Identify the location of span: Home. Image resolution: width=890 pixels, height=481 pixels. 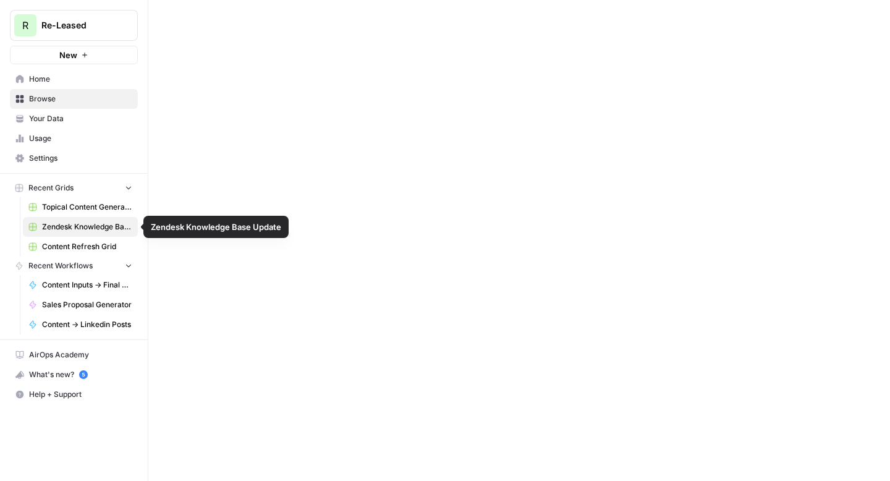
(80, 79).